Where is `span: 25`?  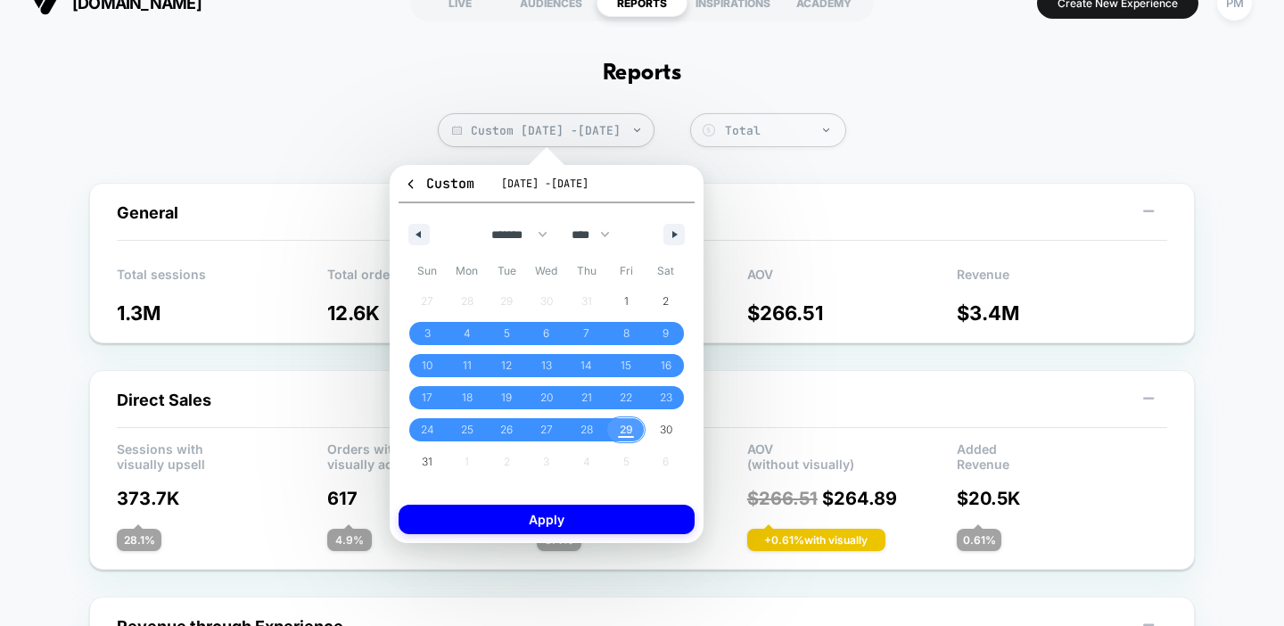 span: 25 is located at coordinates (467, 430).